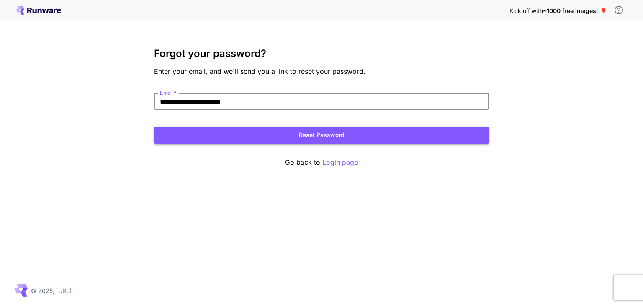 The width and height of the screenshot is (643, 306). Describe the element at coordinates (322, 162) in the screenshot. I see `p: Go back to` at that location.